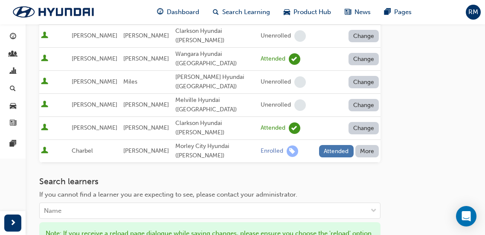  What do you see at coordinates (53, 12) in the screenshot?
I see `a: Trak` at bounding box center [53, 12].